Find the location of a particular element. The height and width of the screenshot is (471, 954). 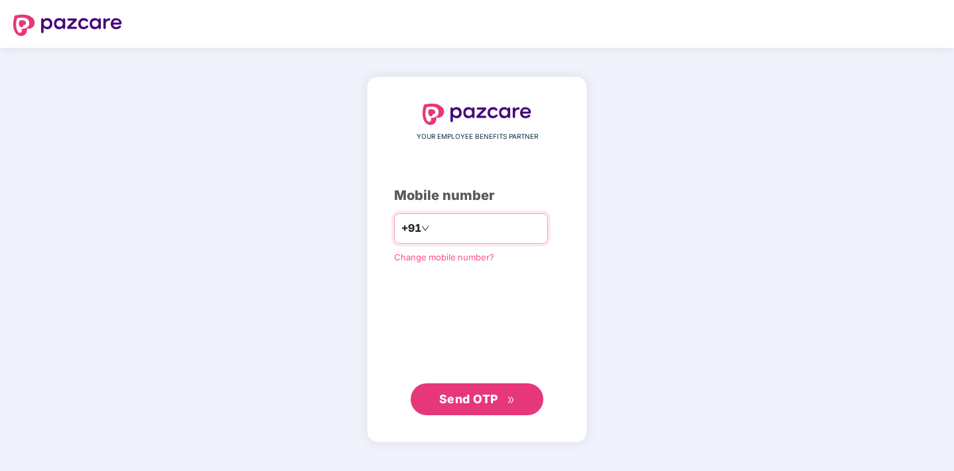

span: Change mobile number? is located at coordinates (444, 257).